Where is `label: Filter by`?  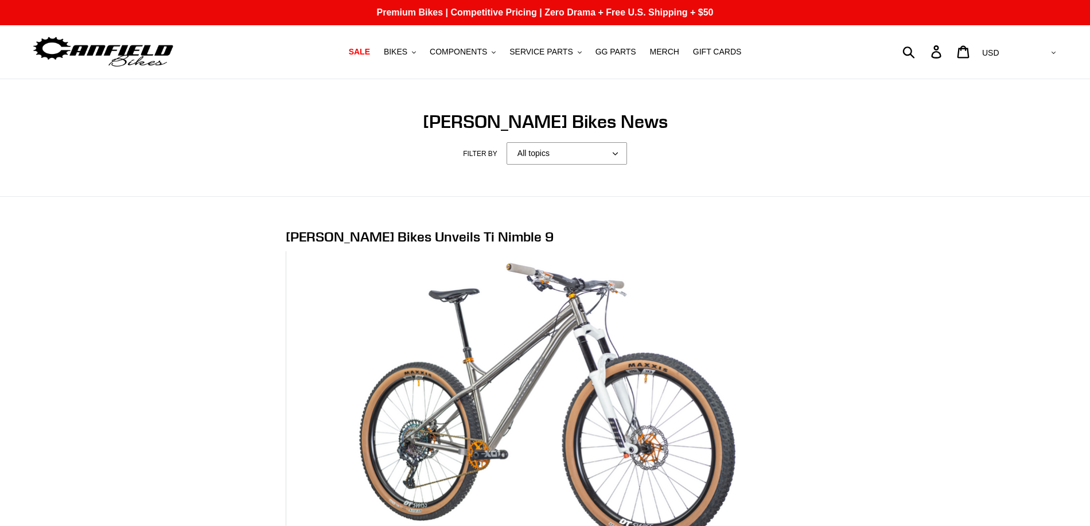 label: Filter by is located at coordinates (480, 154).